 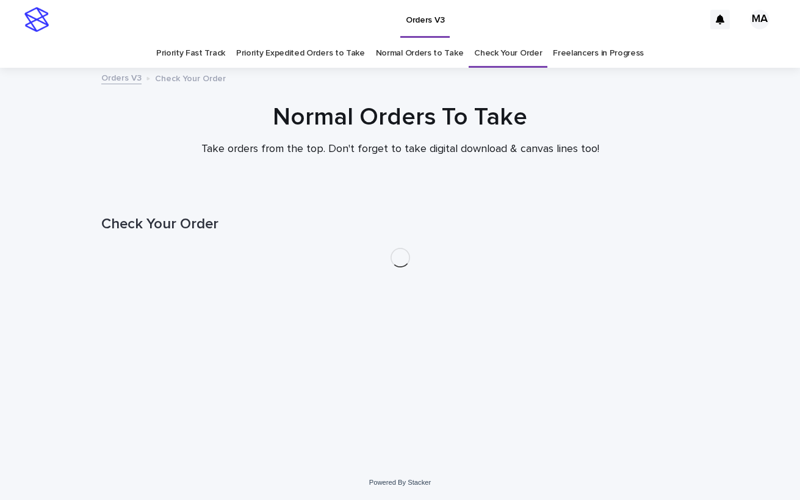 I want to click on div: MA, so click(x=760, y=20).